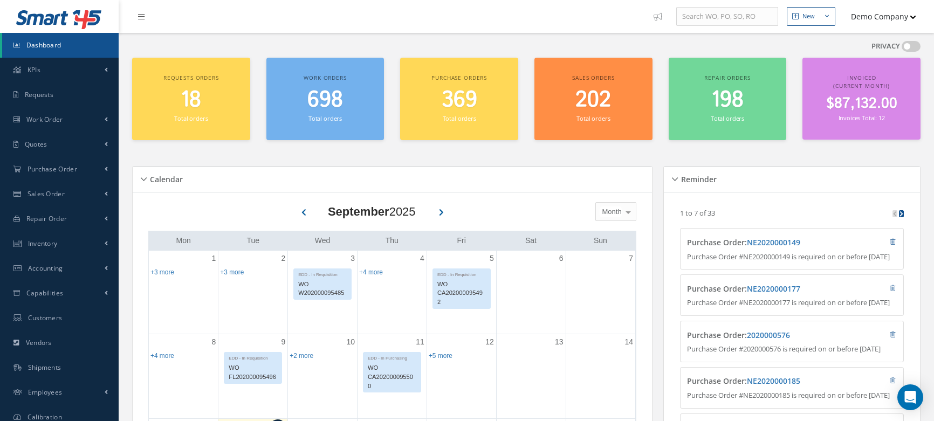 The width and height of the screenshot is (934, 421). Describe the element at coordinates (862, 104) in the screenshot. I see `span: $87,132.00` at that location.